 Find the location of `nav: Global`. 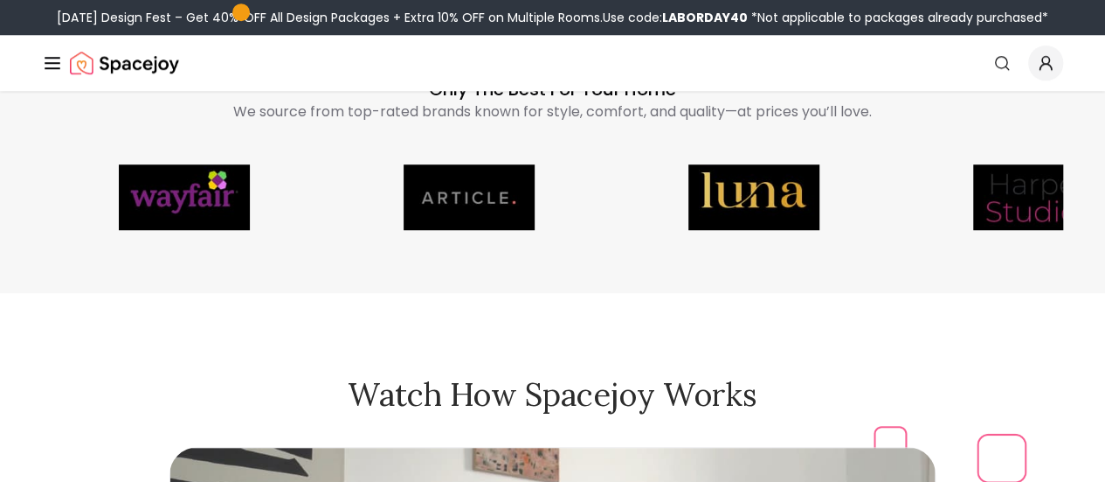

nav: Global is located at coordinates (552, 63).